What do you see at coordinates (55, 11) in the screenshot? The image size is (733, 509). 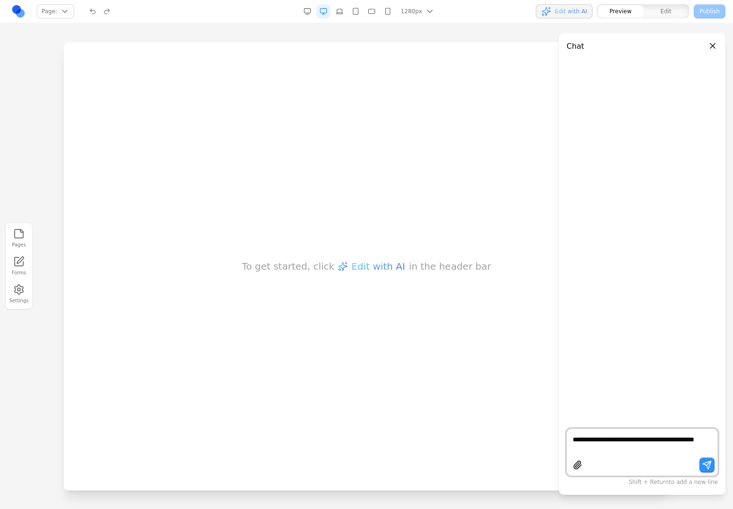 I see `button: Page:` at bounding box center [55, 11].